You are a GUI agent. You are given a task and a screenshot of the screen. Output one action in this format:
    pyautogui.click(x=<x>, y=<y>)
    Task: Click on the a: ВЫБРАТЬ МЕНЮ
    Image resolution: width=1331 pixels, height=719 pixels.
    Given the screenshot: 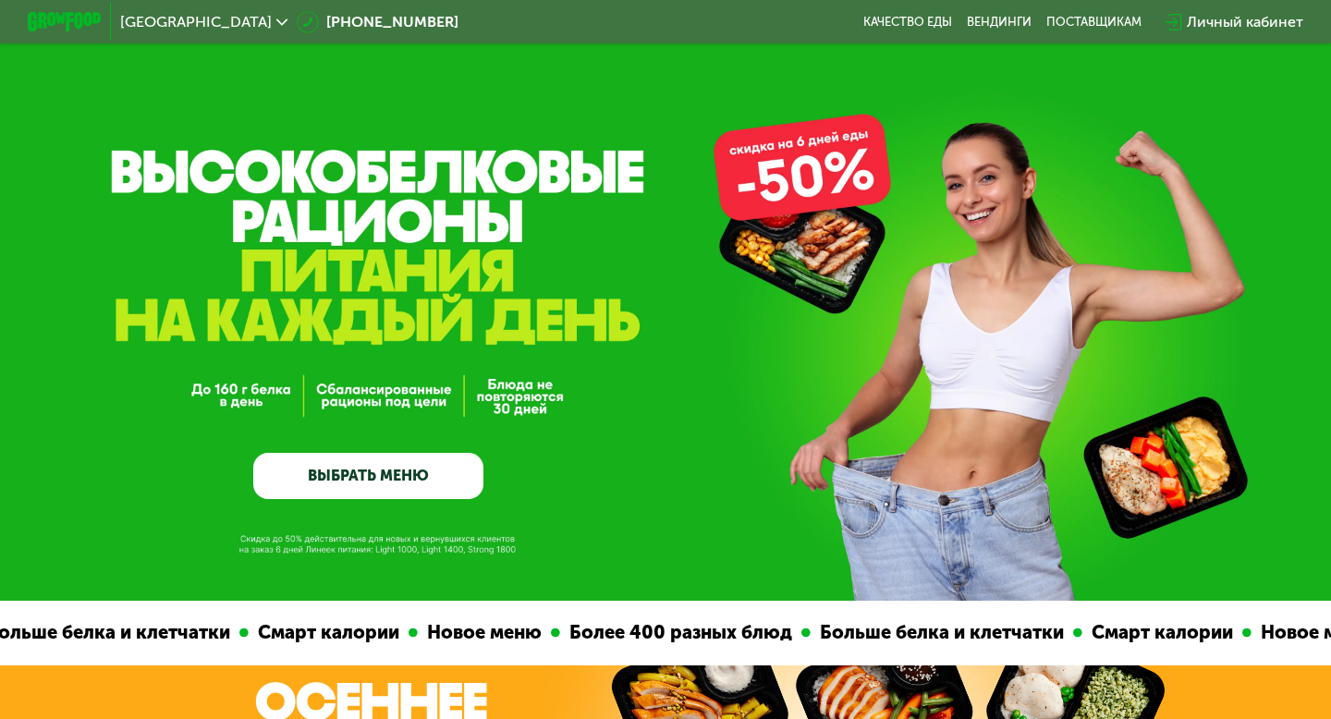 What is the action you would take?
    pyautogui.click(x=368, y=476)
    